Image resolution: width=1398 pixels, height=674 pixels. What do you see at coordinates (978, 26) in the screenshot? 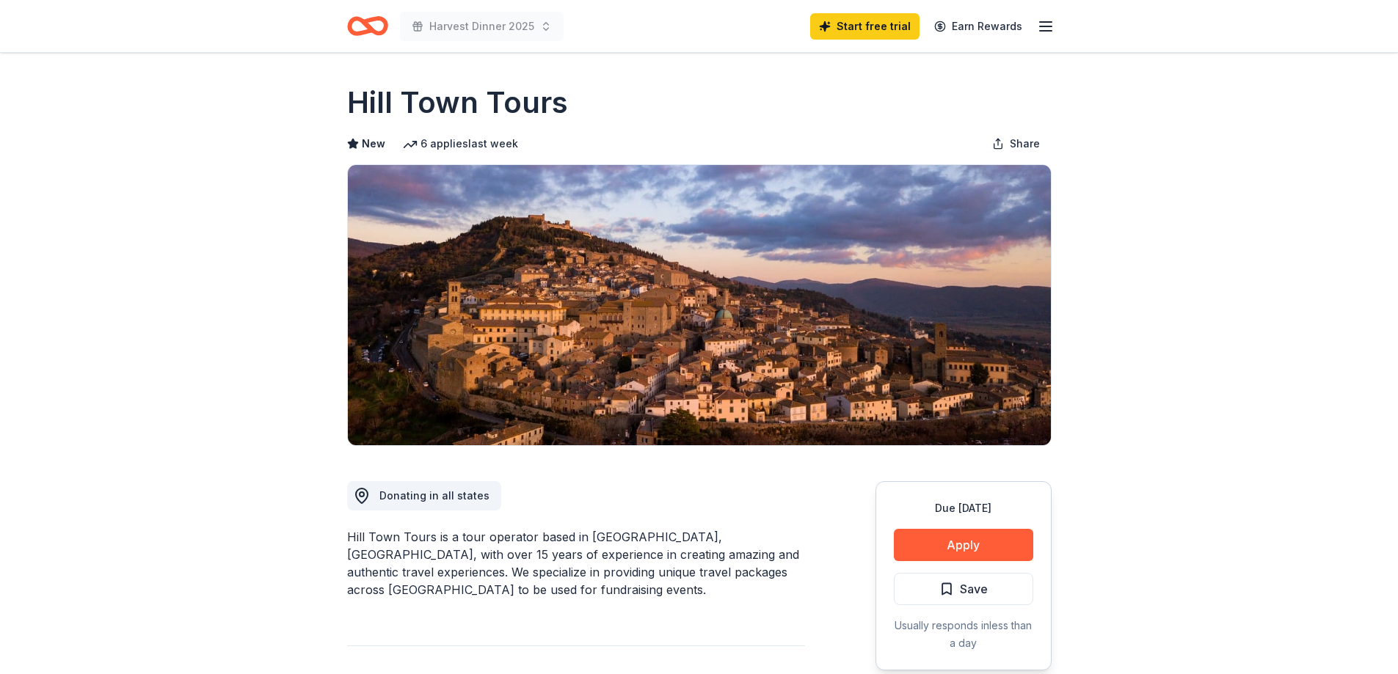
I see `a: Earn Rewards` at bounding box center [978, 26].